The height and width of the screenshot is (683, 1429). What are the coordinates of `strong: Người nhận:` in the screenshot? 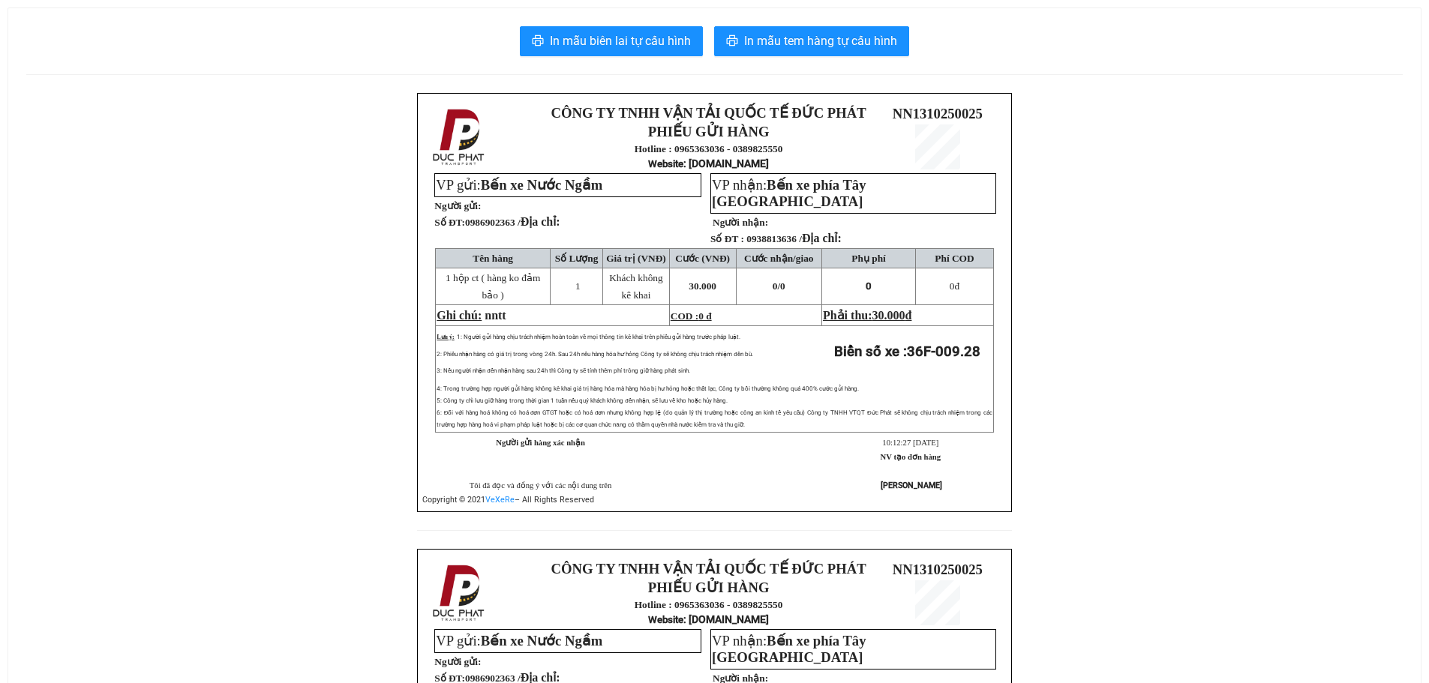 It's located at (740, 222).